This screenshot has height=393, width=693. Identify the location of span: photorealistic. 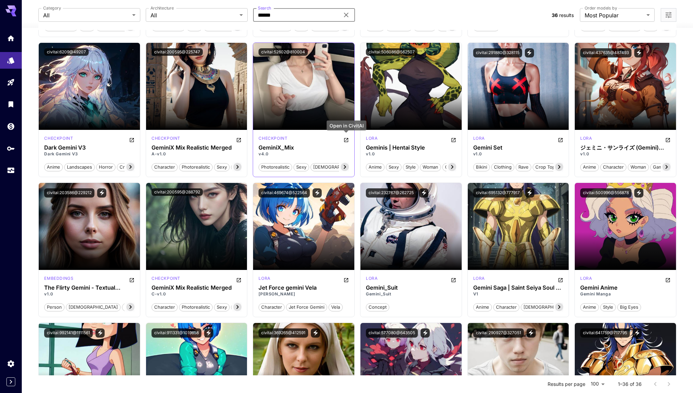
(196, 307).